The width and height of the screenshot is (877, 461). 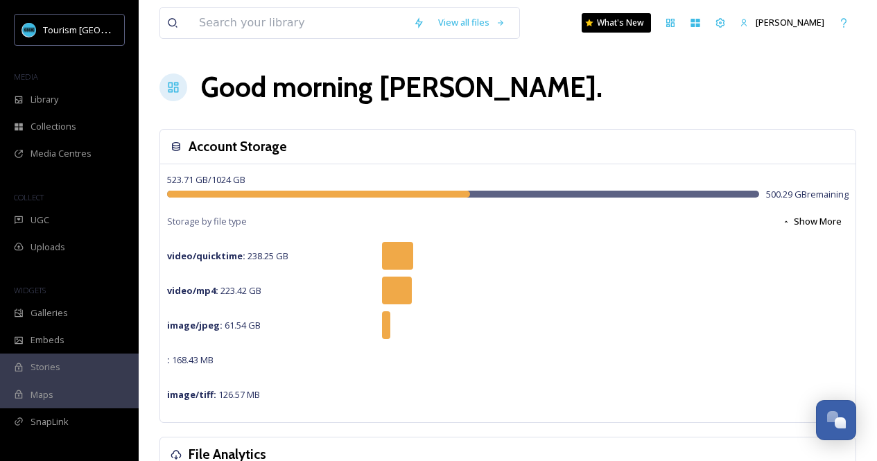 What do you see at coordinates (807, 194) in the screenshot?
I see `span: 500.29 GB remaining` at bounding box center [807, 194].